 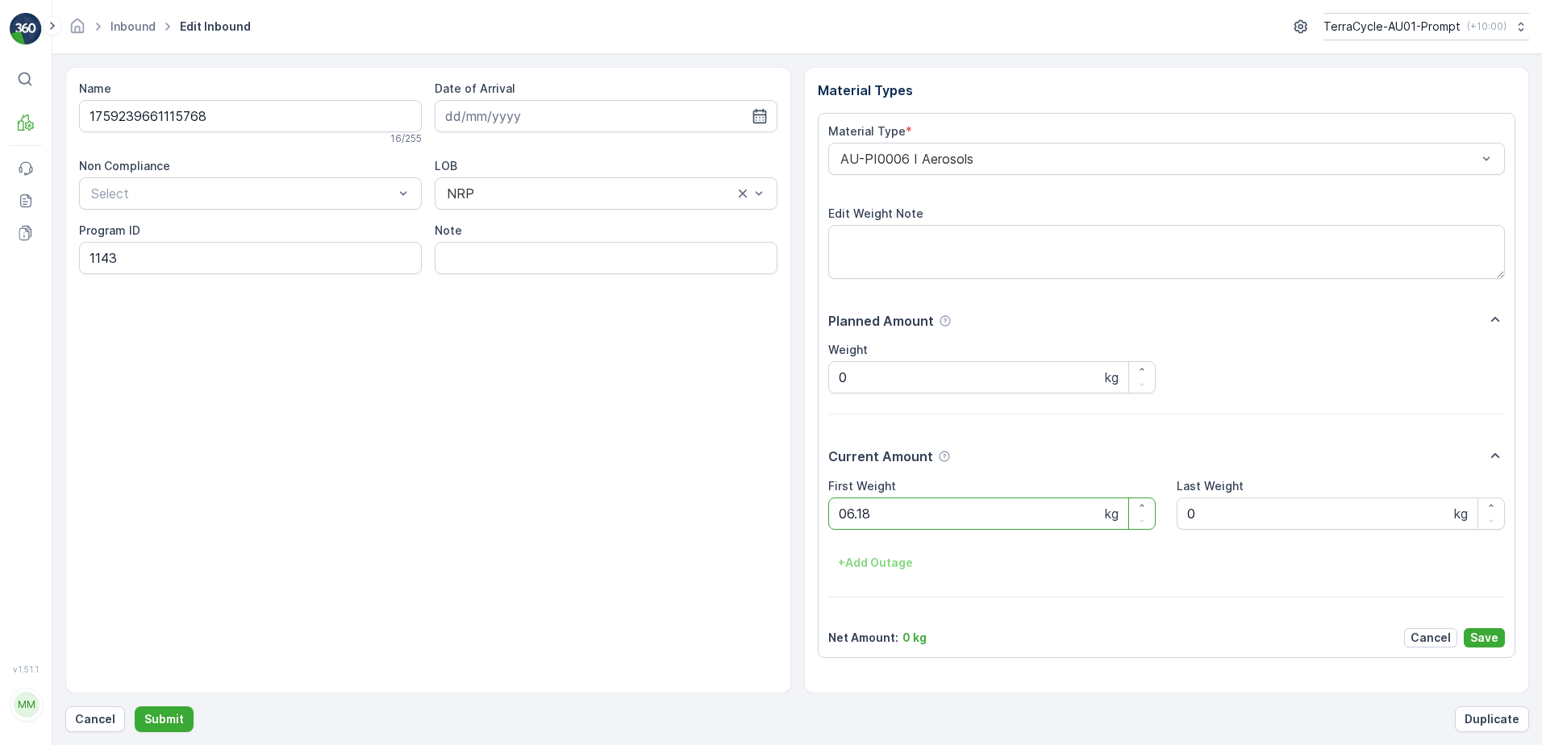 I want to click on p: TerraCycle-AU01-Prompt, so click(x=1392, y=27).